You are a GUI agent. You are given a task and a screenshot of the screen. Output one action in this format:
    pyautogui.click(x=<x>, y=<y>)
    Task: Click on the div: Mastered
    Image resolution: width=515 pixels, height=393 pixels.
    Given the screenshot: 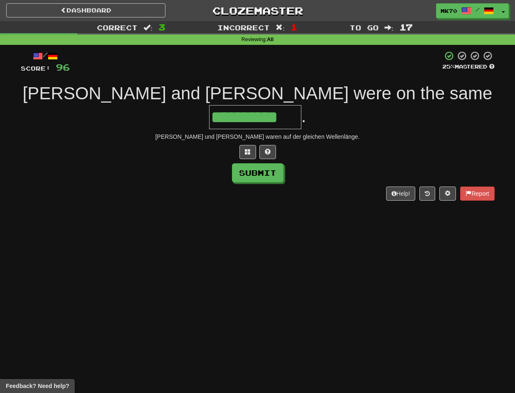 What is the action you would take?
    pyautogui.click(x=469, y=67)
    